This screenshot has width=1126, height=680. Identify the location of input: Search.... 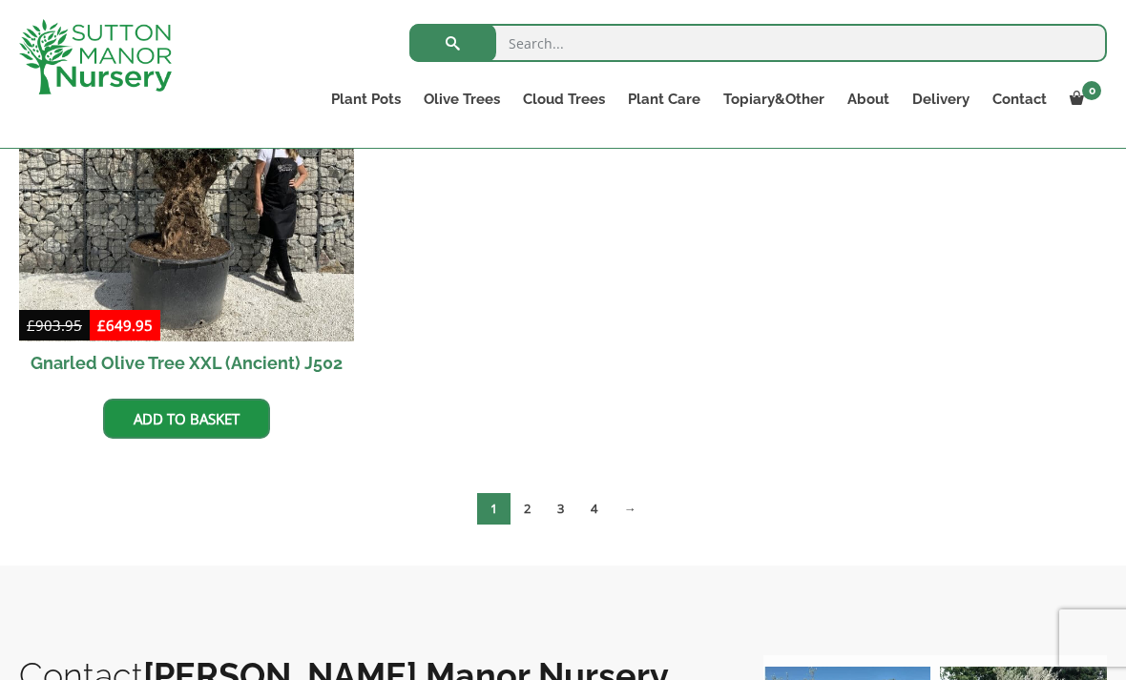
(757, 43).